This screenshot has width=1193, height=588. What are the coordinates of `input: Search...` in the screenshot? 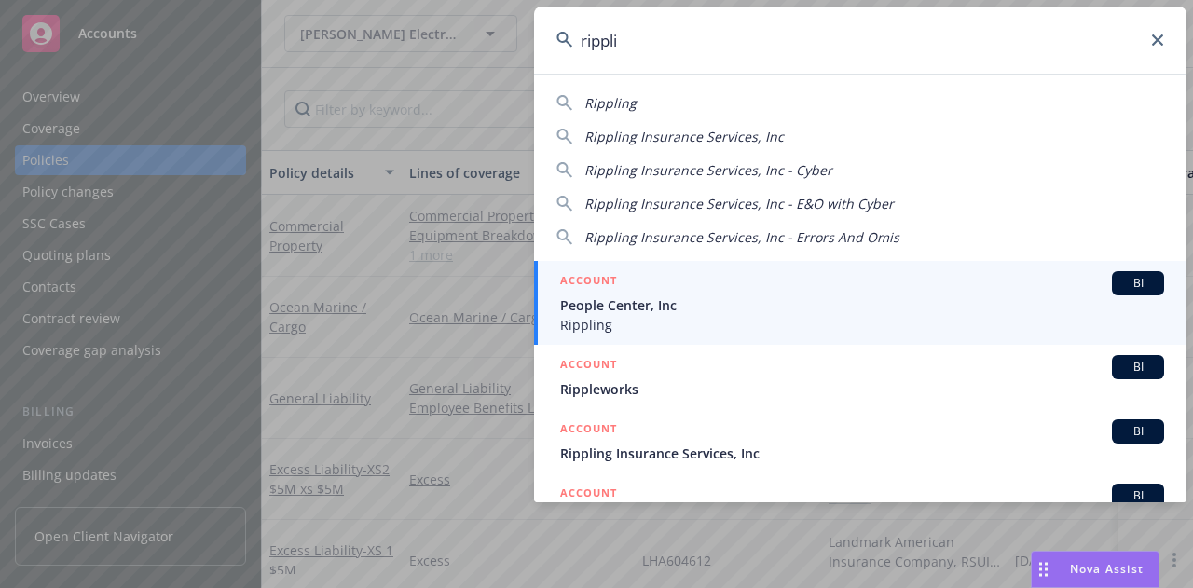 It's located at (860, 40).